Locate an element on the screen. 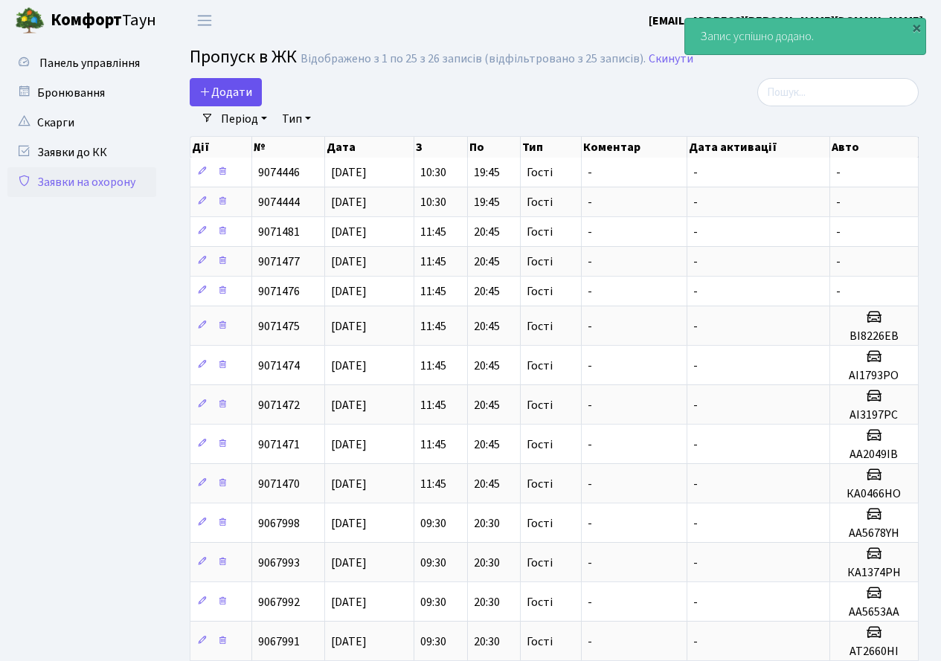 This screenshot has height=661, width=941. h5: АА5678YH is located at coordinates (874, 533).